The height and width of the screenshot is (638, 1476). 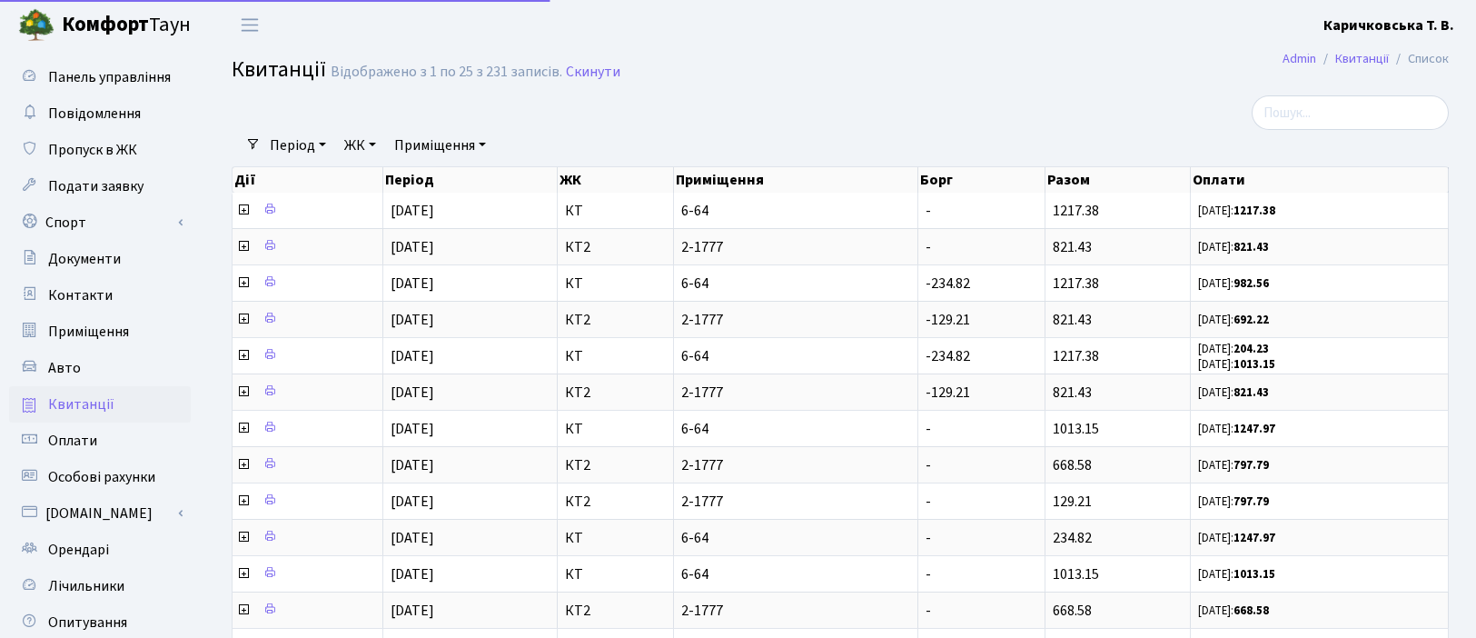 I want to click on a: Орендарі, so click(x=100, y=550).